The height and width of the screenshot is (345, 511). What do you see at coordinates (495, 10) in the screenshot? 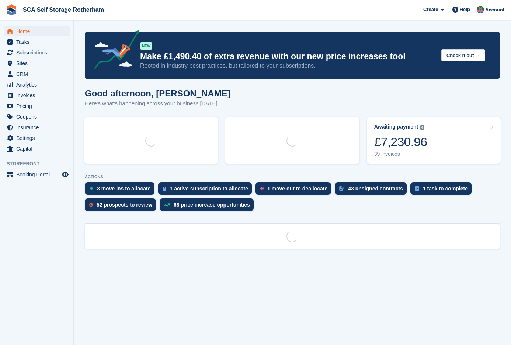
I see `span: Account` at bounding box center [495, 10].